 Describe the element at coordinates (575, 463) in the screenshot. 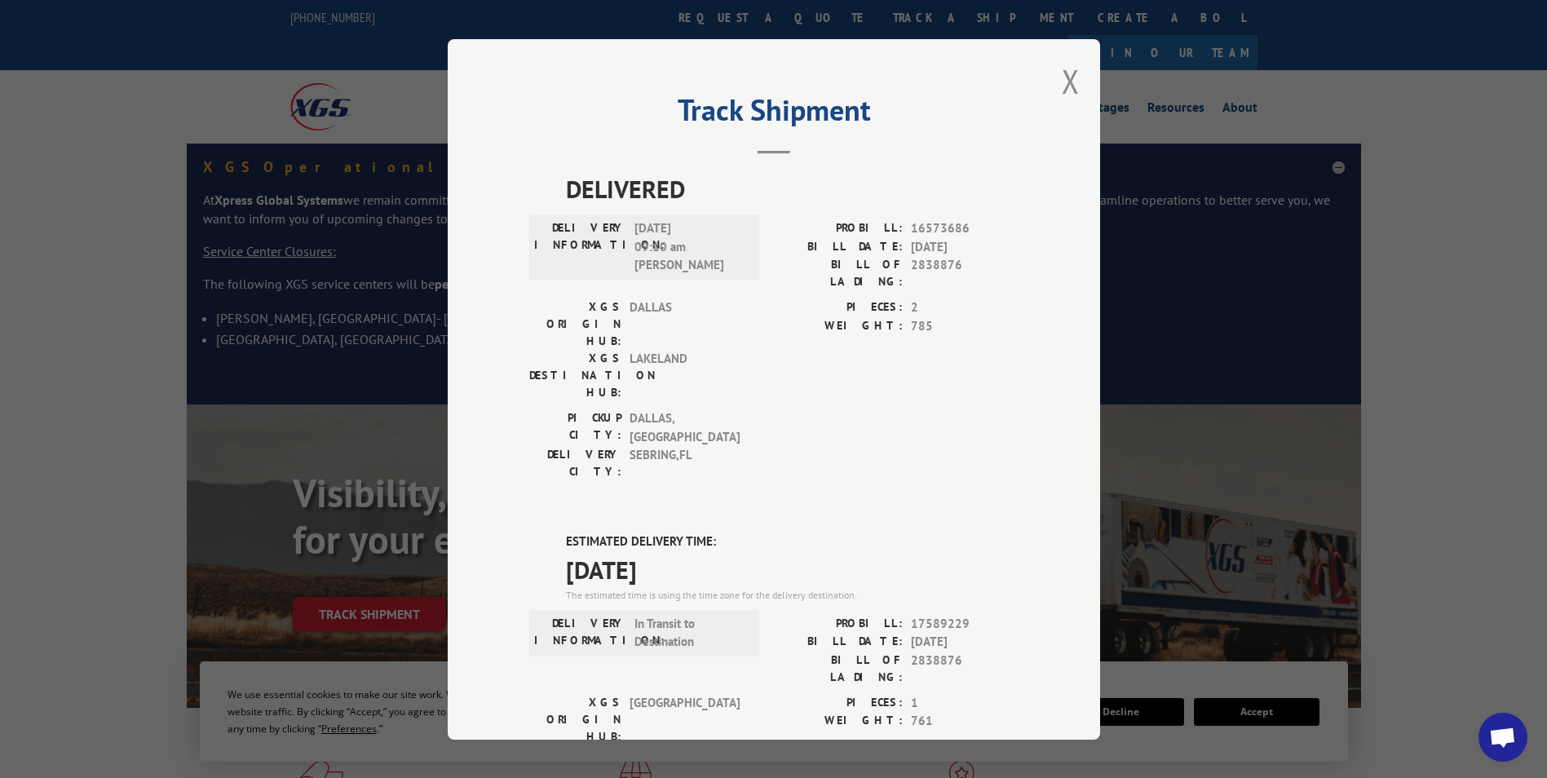

I see `label: DELIVERY CITY:` at that location.